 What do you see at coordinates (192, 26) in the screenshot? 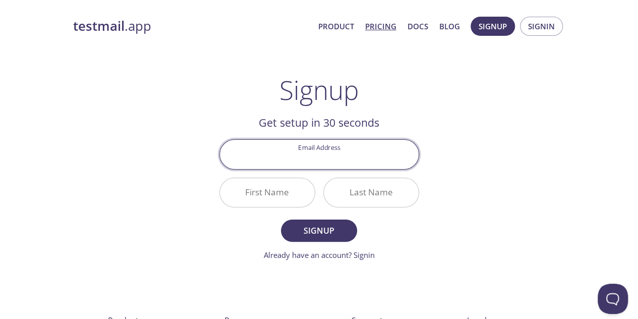
I see `a: testmail.app` at bounding box center [192, 26].